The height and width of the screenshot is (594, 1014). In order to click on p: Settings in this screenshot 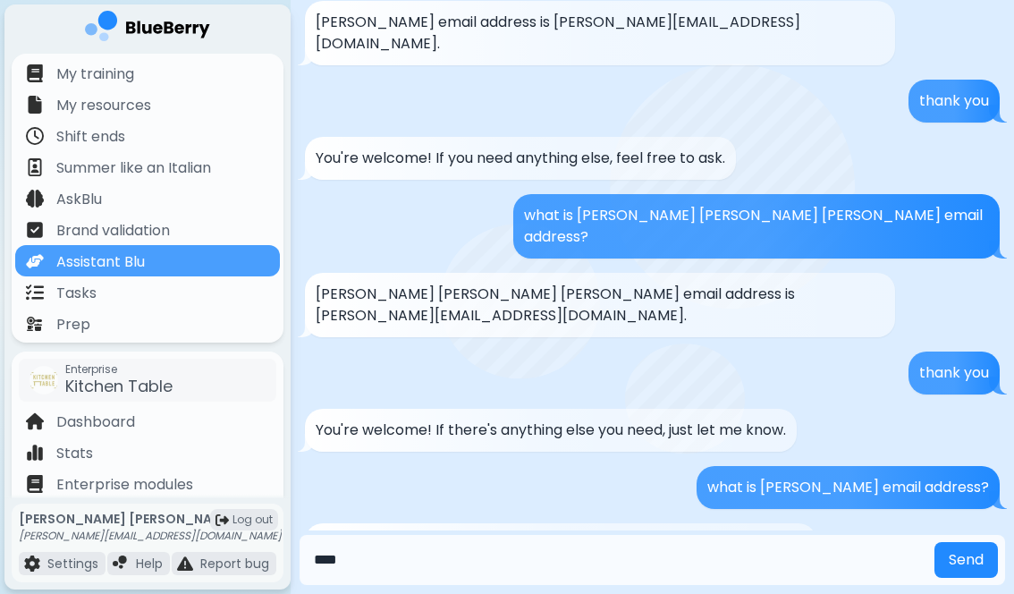, I will do `click(72, 563)`.